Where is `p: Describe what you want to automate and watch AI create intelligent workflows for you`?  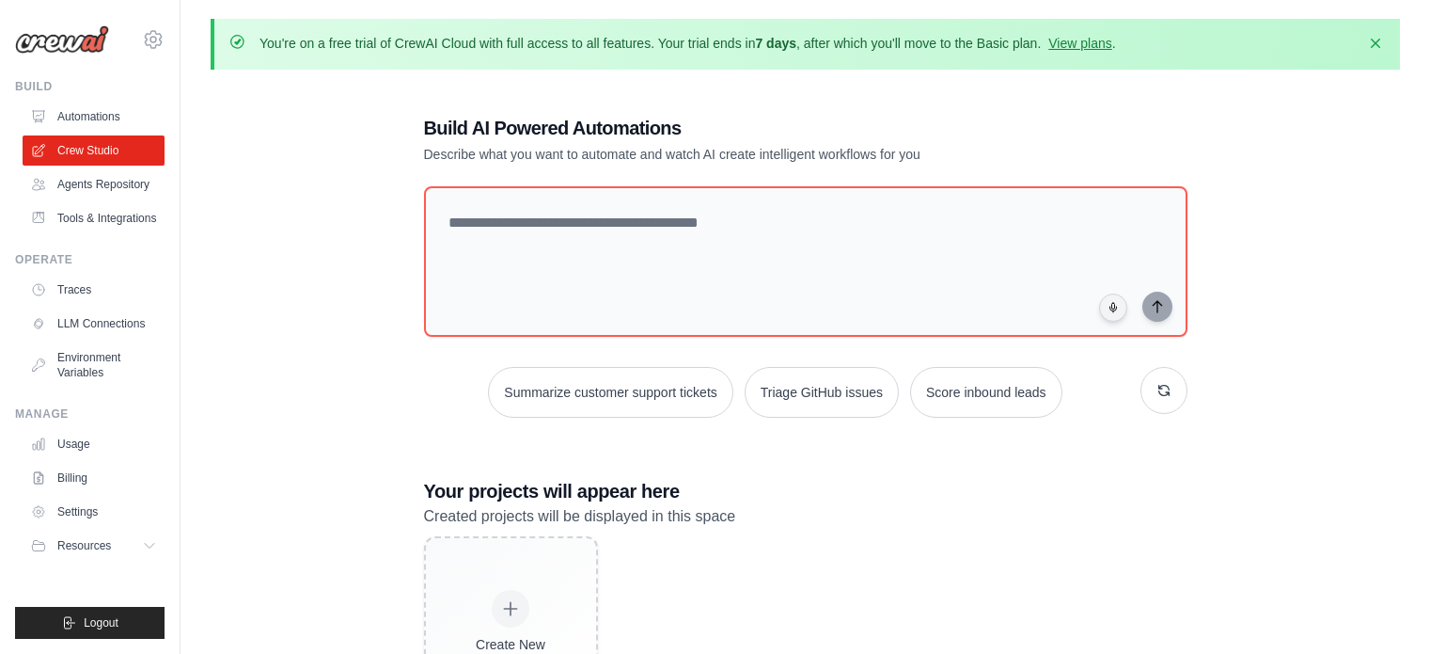 p: Describe what you want to automate and watch AI create intelligent workflows for you is located at coordinates (740, 154).